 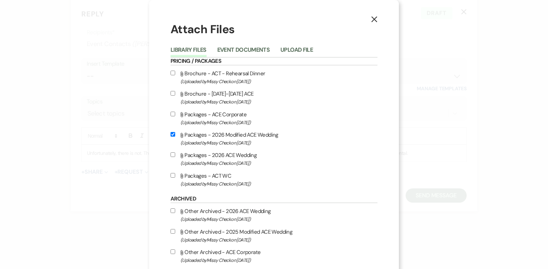 I want to click on label: Other Archived - ACE Corporate, so click(x=274, y=256).